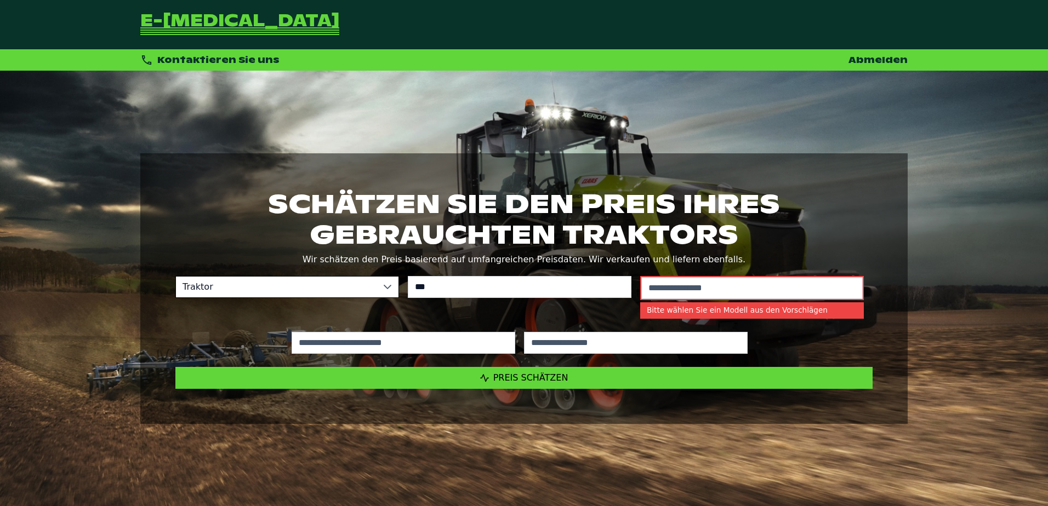 The image size is (1048, 506). What do you see at coordinates (530, 377) in the screenshot?
I see `span: Preis schätzen` at bounding box center [530, 377].